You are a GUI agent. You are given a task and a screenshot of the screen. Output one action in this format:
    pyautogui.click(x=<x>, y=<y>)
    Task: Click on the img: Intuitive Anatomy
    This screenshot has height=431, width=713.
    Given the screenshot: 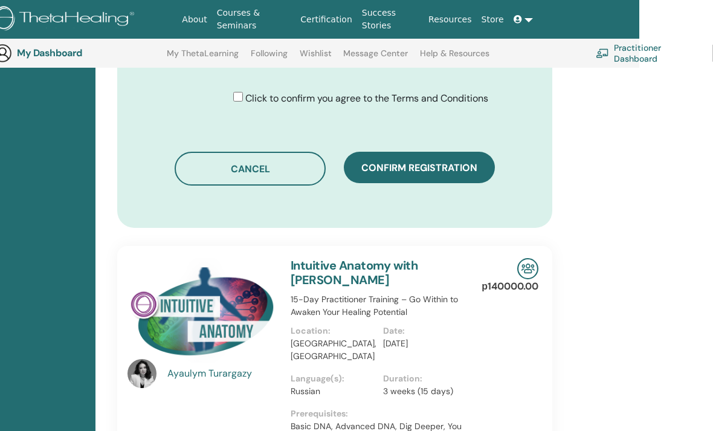 What is the action you would take?
    pyautogui.click(x=202, y=311)
    